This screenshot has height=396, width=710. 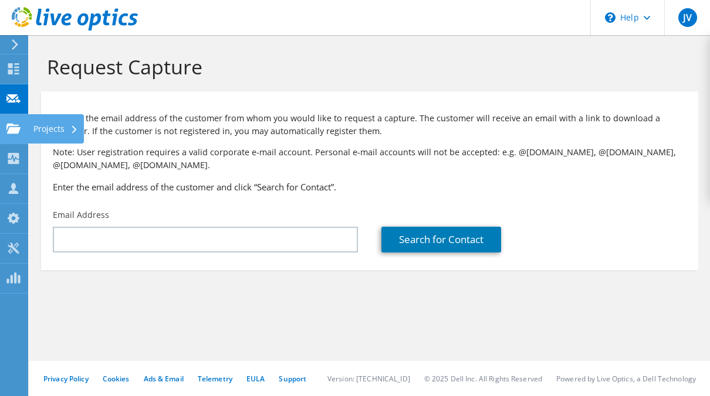 What do you see at coordinates (687, 18) in the screenshot?
I see `span: JV` at bounding box center [687, 18].